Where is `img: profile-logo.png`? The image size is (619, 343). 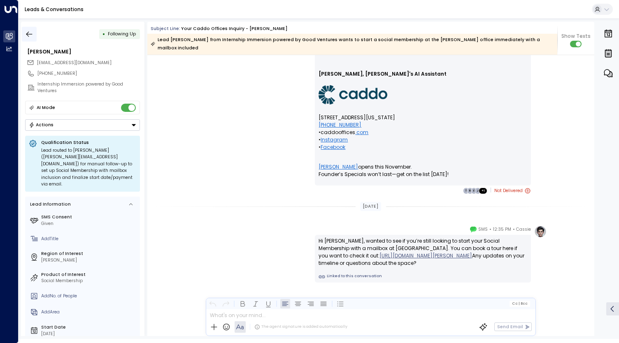 img: profile-logo.png is located at coordinates (540, 232).